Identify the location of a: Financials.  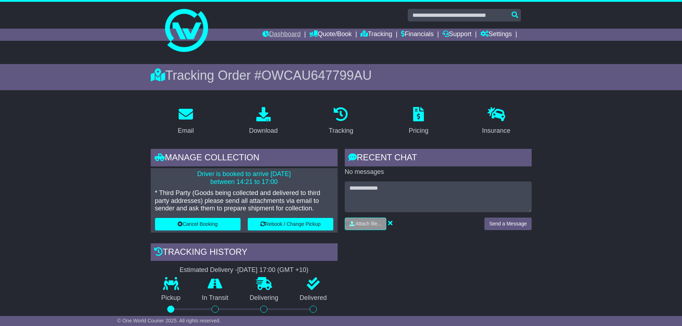
(417, 35).